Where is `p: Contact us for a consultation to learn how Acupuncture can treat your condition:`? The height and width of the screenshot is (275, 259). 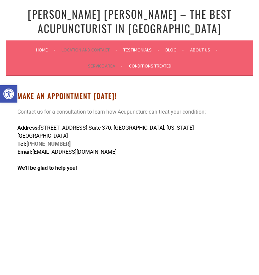
p: Contact us for a consultation to learn how Acupuncture can treat your condition: is located at coordinates (129, 112).